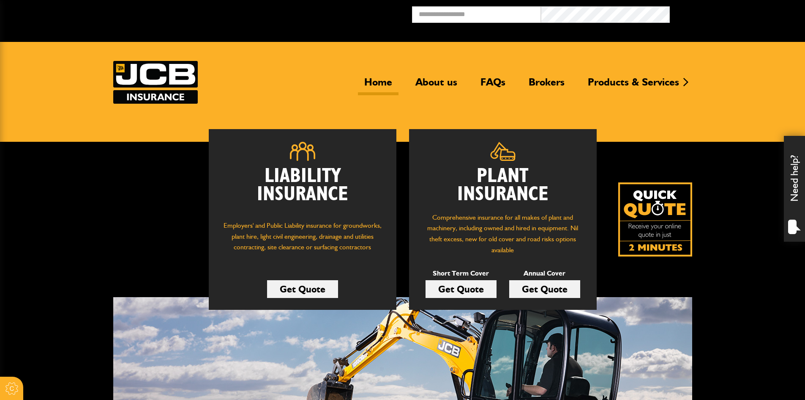 The height and width of the screenshot is (400, 805). What do you see at coordinates (493, 85) in the screenshot?
I see `a: FAQs` at bounding box center [493, 85].